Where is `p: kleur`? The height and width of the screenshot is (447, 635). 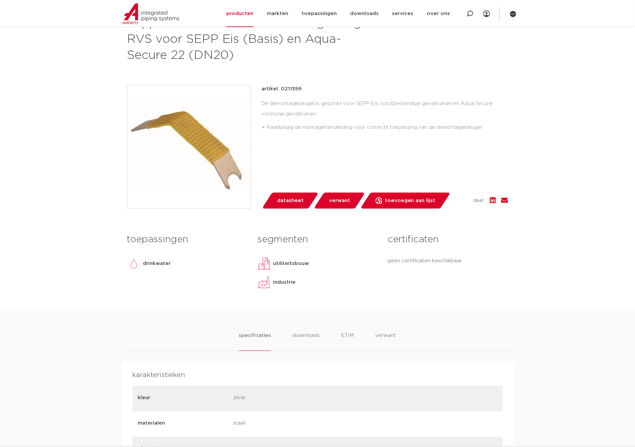
p: kleur is located at coordinates (183, 399).